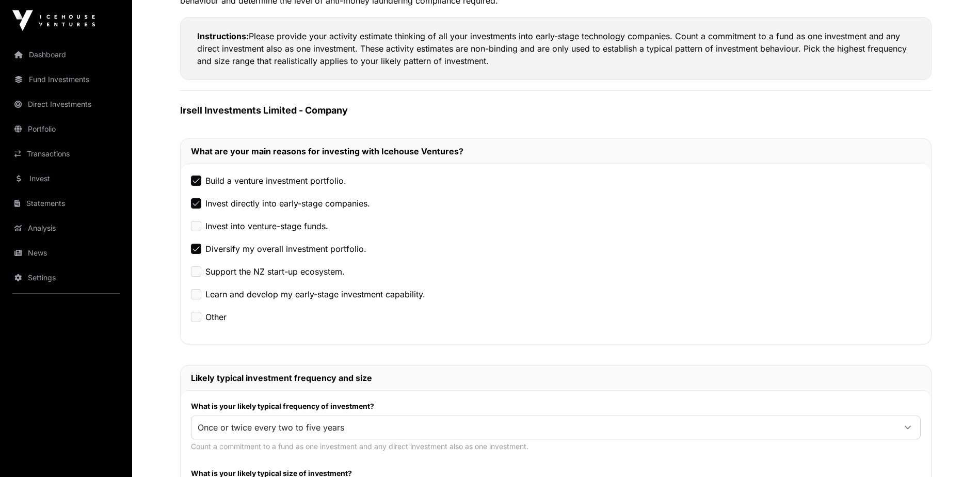  What do you see at coordinates (267, 226) in the screenshot?
I see `label: Invest into venture-stage funds.` at bounding box center [267, 226].